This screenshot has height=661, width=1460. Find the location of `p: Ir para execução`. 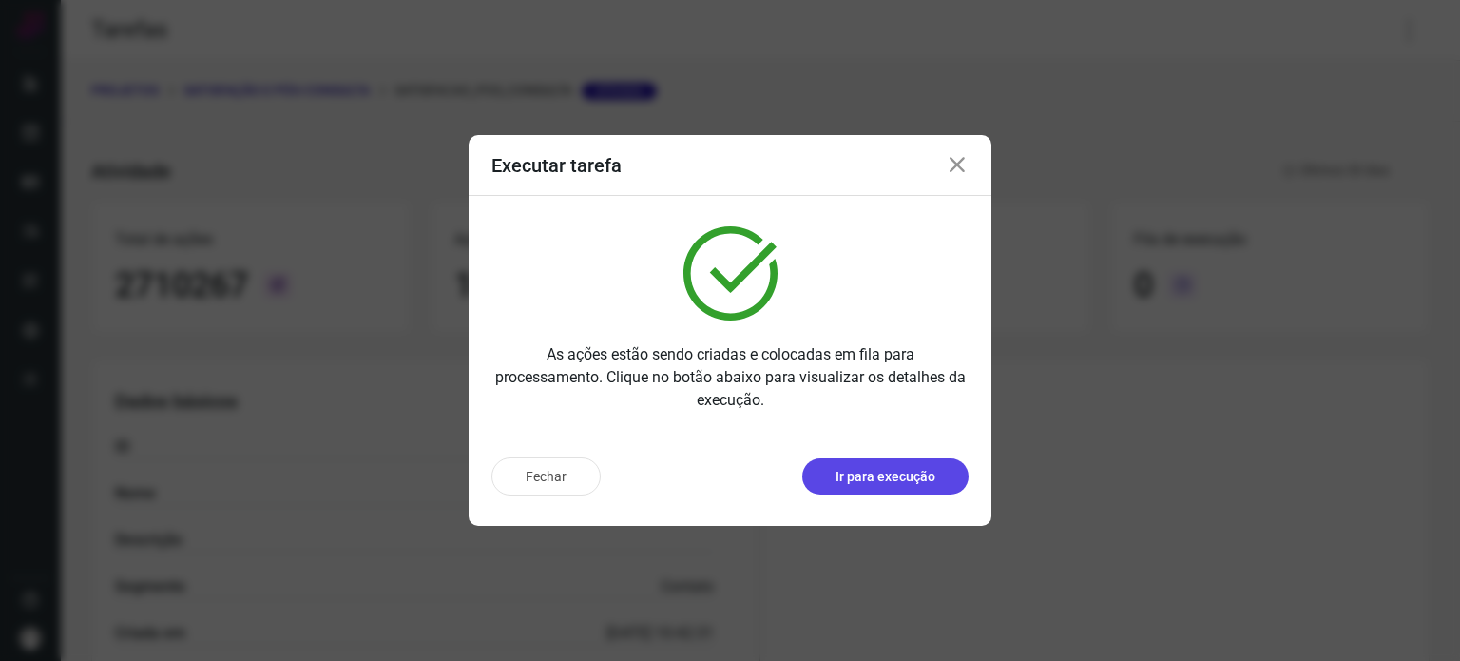

p: Ir para execução is located at coordinates (885, 476).